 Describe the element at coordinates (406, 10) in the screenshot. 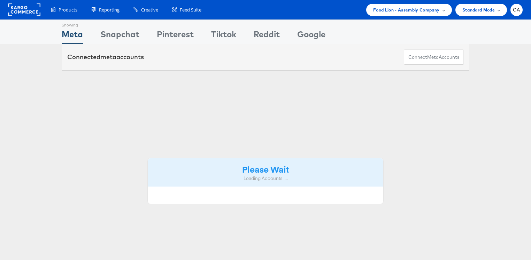

I see `span: Food Lion - Assembly Company` at that location.